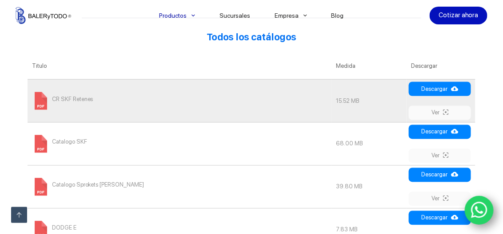  I want to click on a: DODGE E, so click(54, 230).